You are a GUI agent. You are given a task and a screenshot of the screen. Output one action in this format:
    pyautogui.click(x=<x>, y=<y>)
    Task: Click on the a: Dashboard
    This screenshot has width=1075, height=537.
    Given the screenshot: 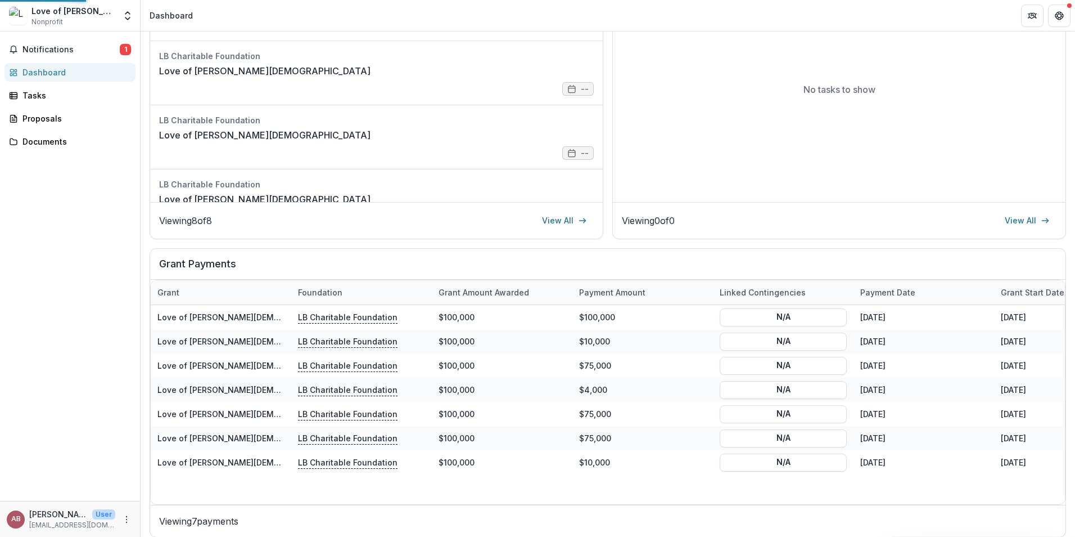 What is the action you would take?
    pyautogui.click(x=70, y=72)
    